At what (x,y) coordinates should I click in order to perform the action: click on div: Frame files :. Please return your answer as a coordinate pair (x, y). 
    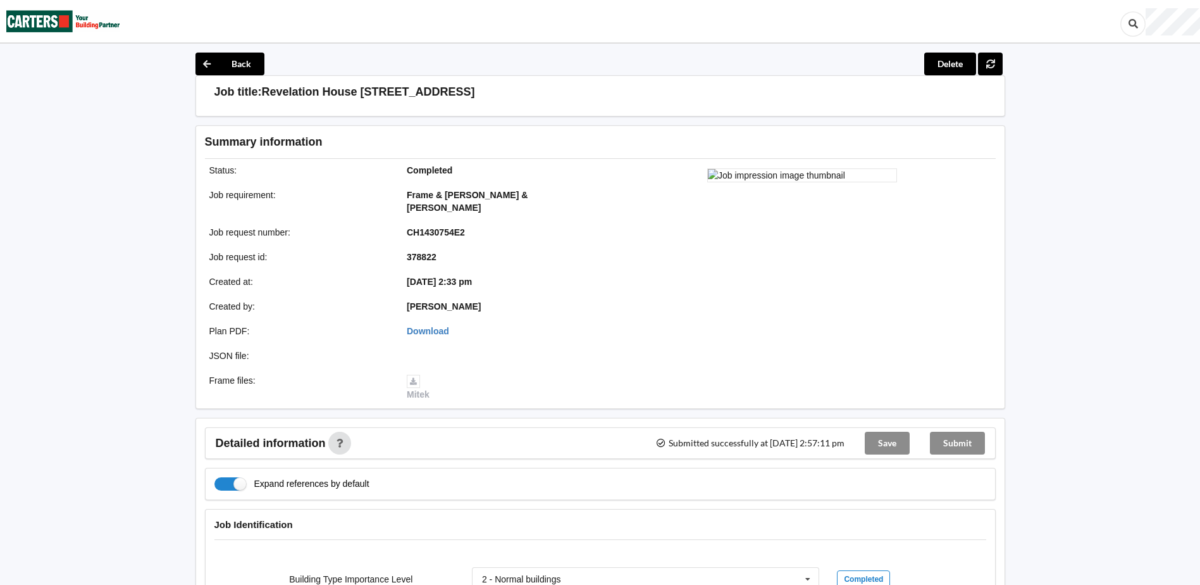
    Looking at the image, I should click on (299, 387).